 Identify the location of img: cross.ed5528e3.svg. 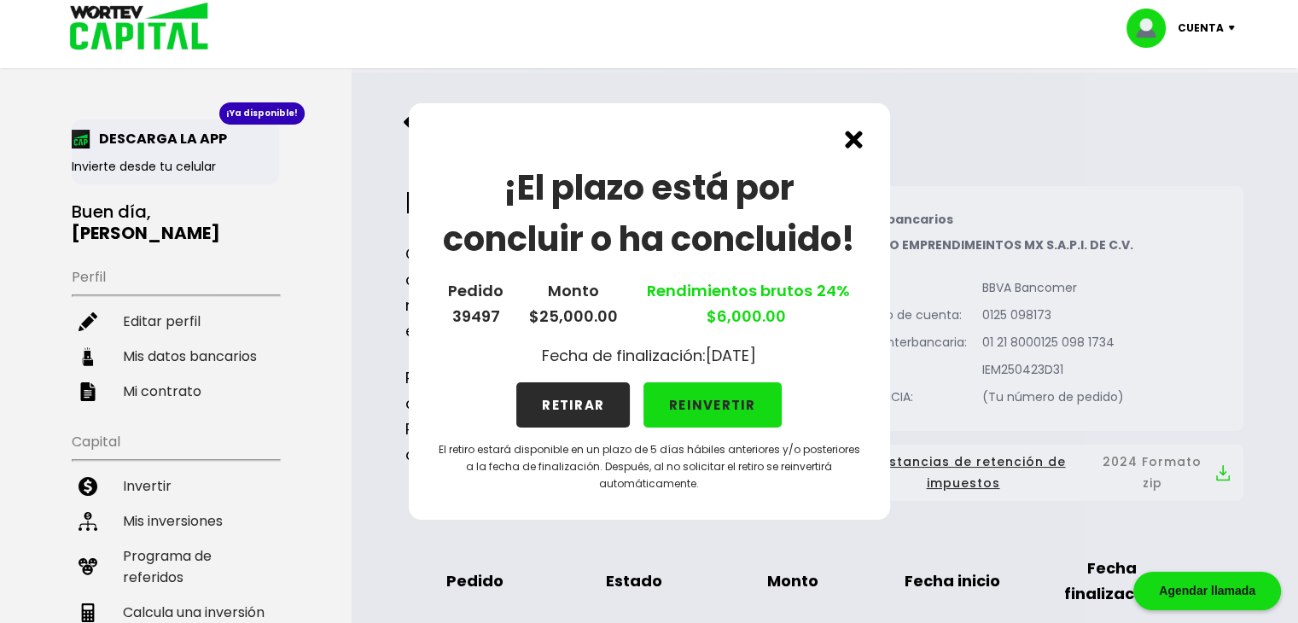
(853, 139).